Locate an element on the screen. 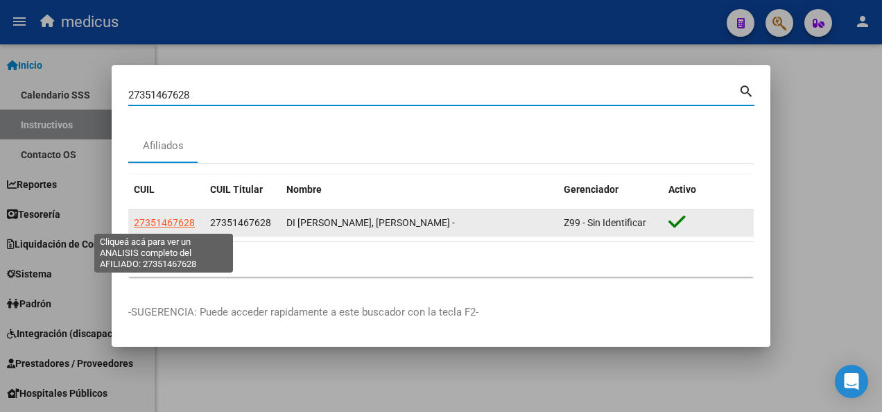 The width and height of the screenshot is (882, 412). datatable-header-cell: Gerenciador is located at coordinates (610, 189).